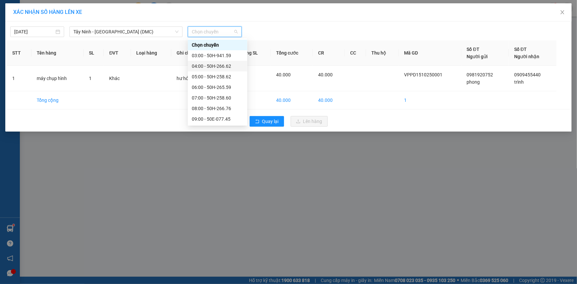 The height and width of the screenshot is (284, 577). What do you see at coordinates (527, 75) in the screenshot?
I see `span: 0909455440` at bounding box center [527, 75].